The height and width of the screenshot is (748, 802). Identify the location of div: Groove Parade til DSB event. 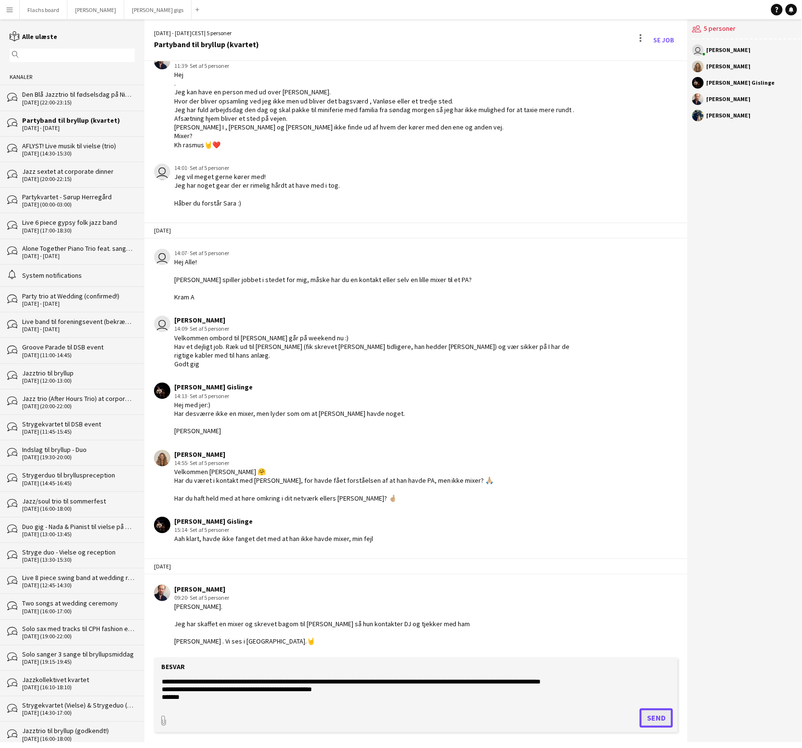
(78, 347).